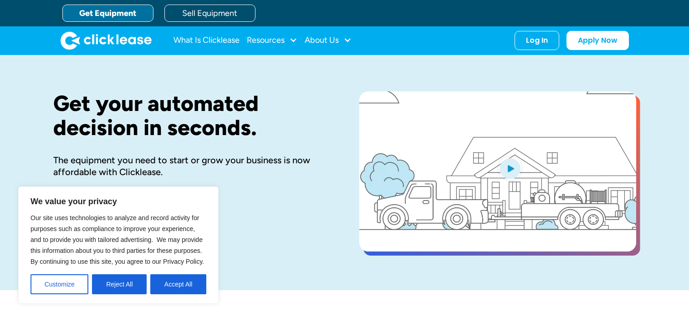 The width and height of the screenshot is (689, 322). Describe the element at coordinates (108, 13) in the screenshot. I see `a: Get Equipment` at that location.